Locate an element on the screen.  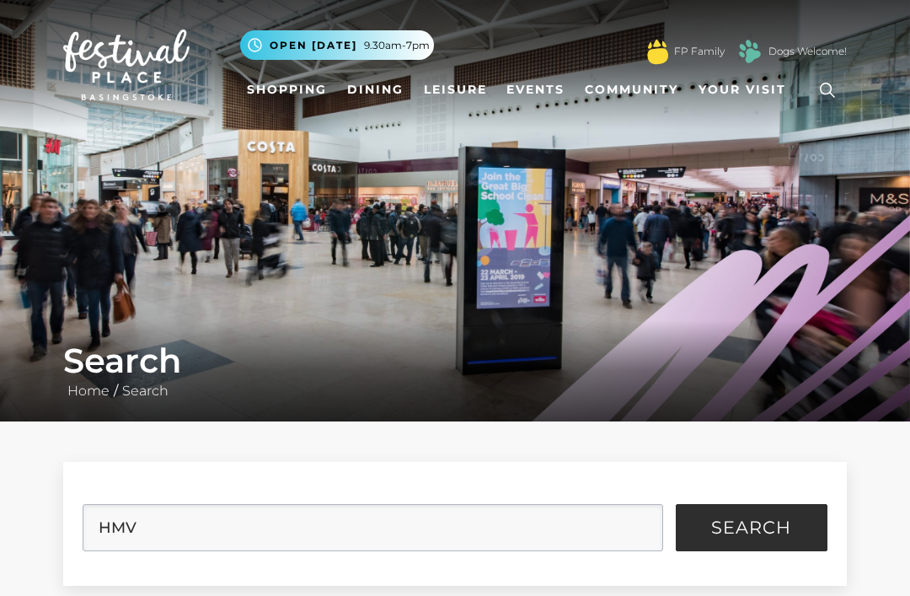
a: Shopping is located at coordinates (287, 89).